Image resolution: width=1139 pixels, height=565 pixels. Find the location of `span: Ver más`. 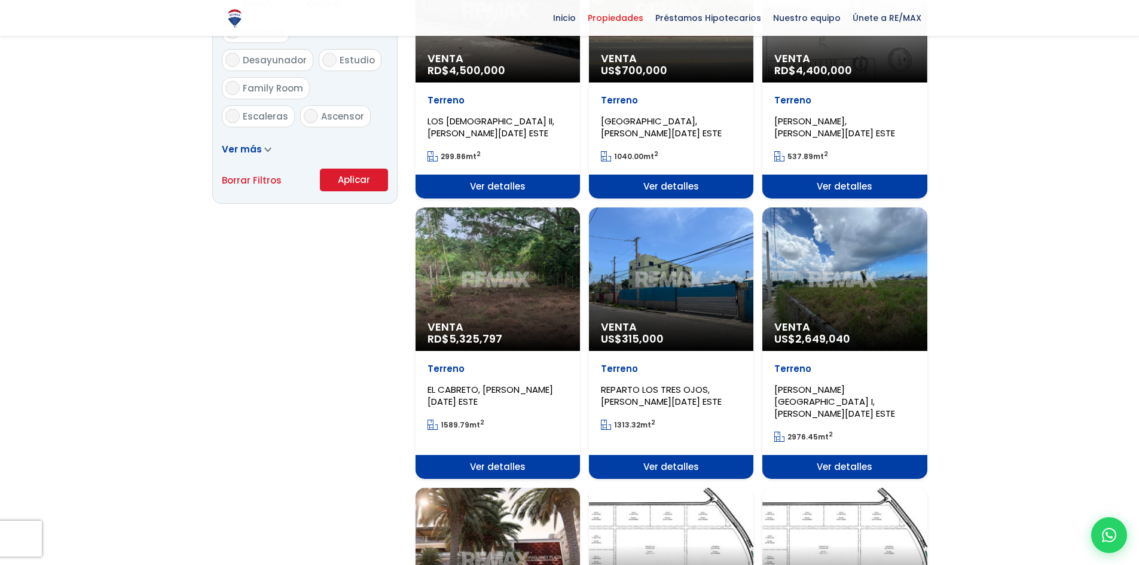

span: Ver más is located at coordinates (242, 149).